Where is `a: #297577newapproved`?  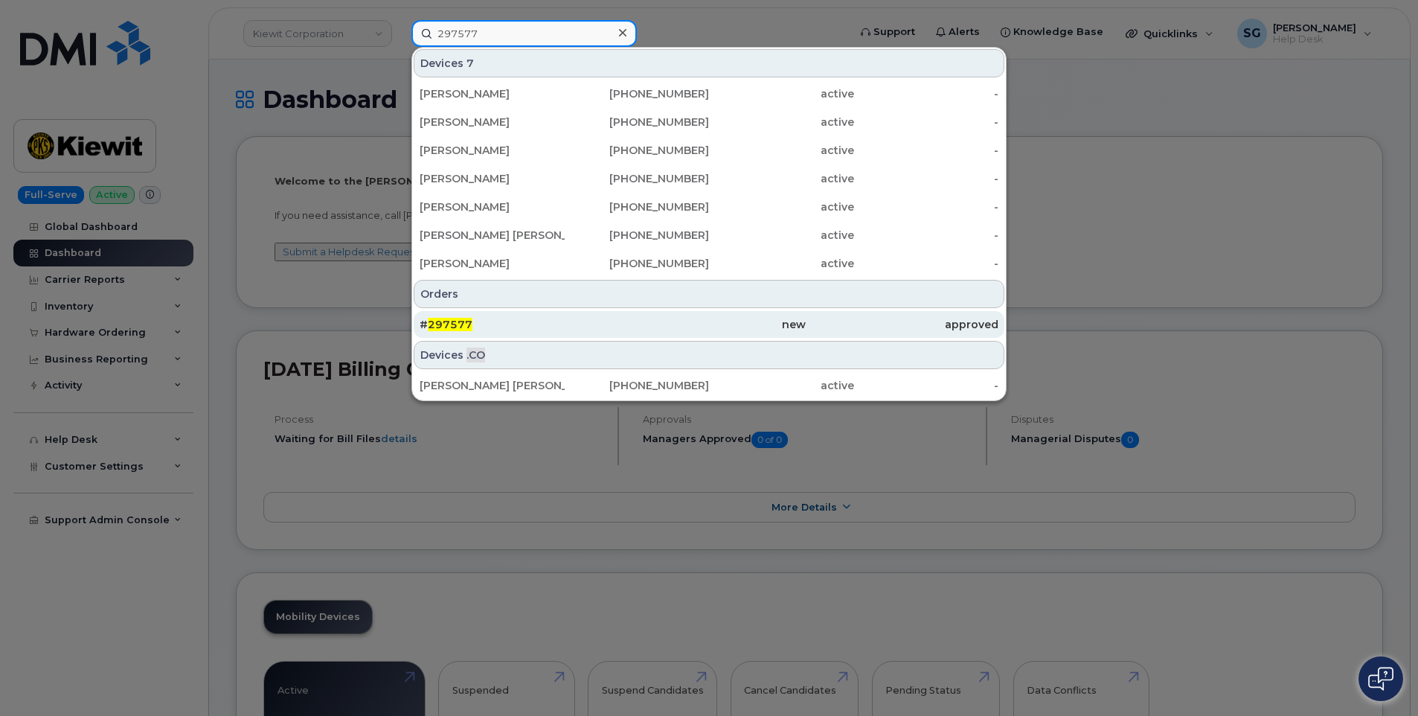
a: #297577newapproved is located at coordinates (709, 324).